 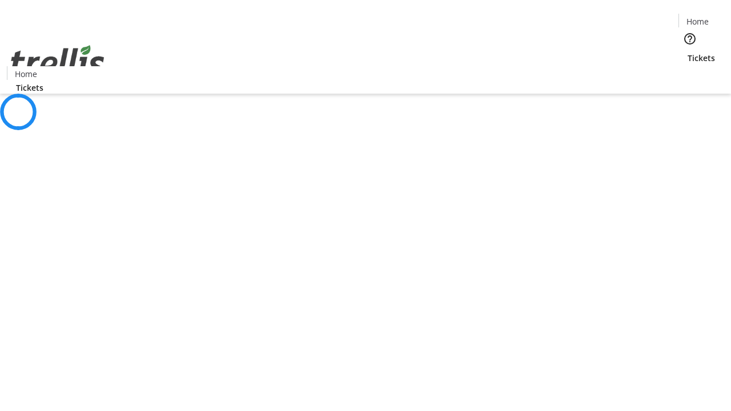 I want to click on button: Cart, so click(x=690, y=75).